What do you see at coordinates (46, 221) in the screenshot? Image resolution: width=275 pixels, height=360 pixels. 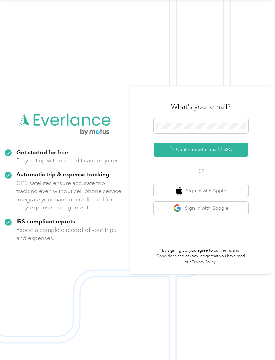 I see `strong: IRS compliant reports` at bounding box center [46, 221].